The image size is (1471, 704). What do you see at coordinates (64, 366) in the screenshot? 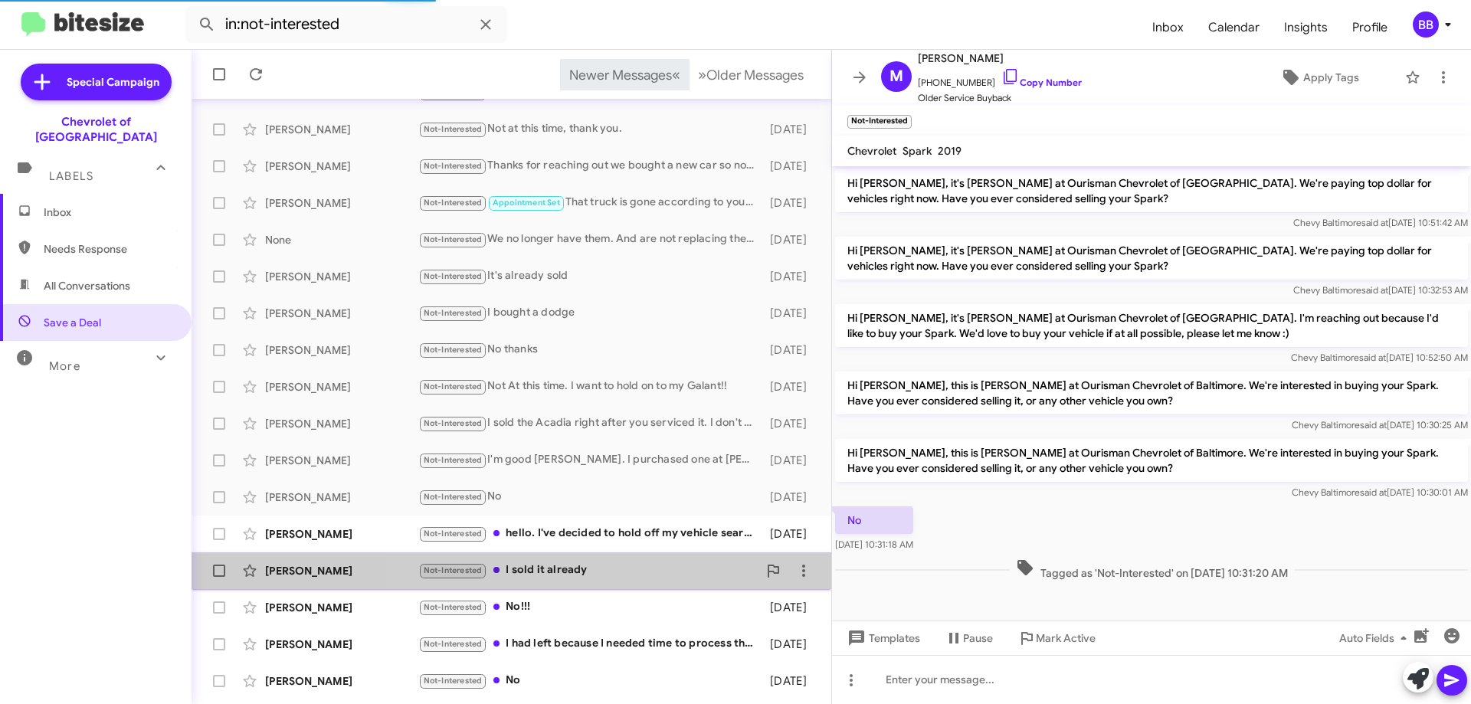
I see `span: More` at bounding box center [64, 366].